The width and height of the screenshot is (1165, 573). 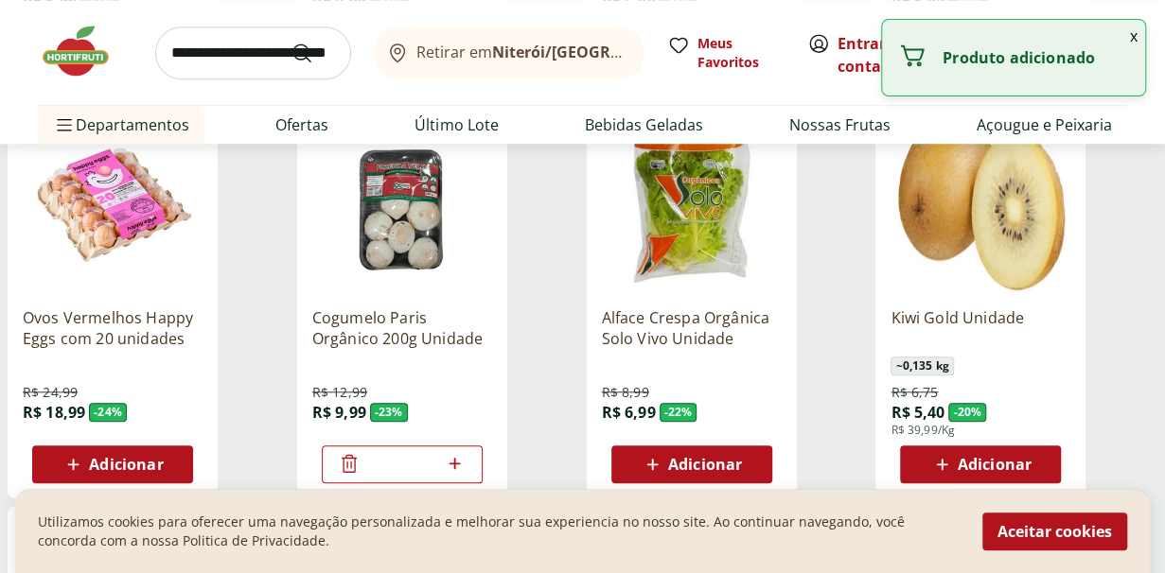 What do you see at coordinates (692, 328) in the screenshot?
I see `a: Alface Crespa Orgânica Solo Vivo Unidade` at bounding box center [692, 328].